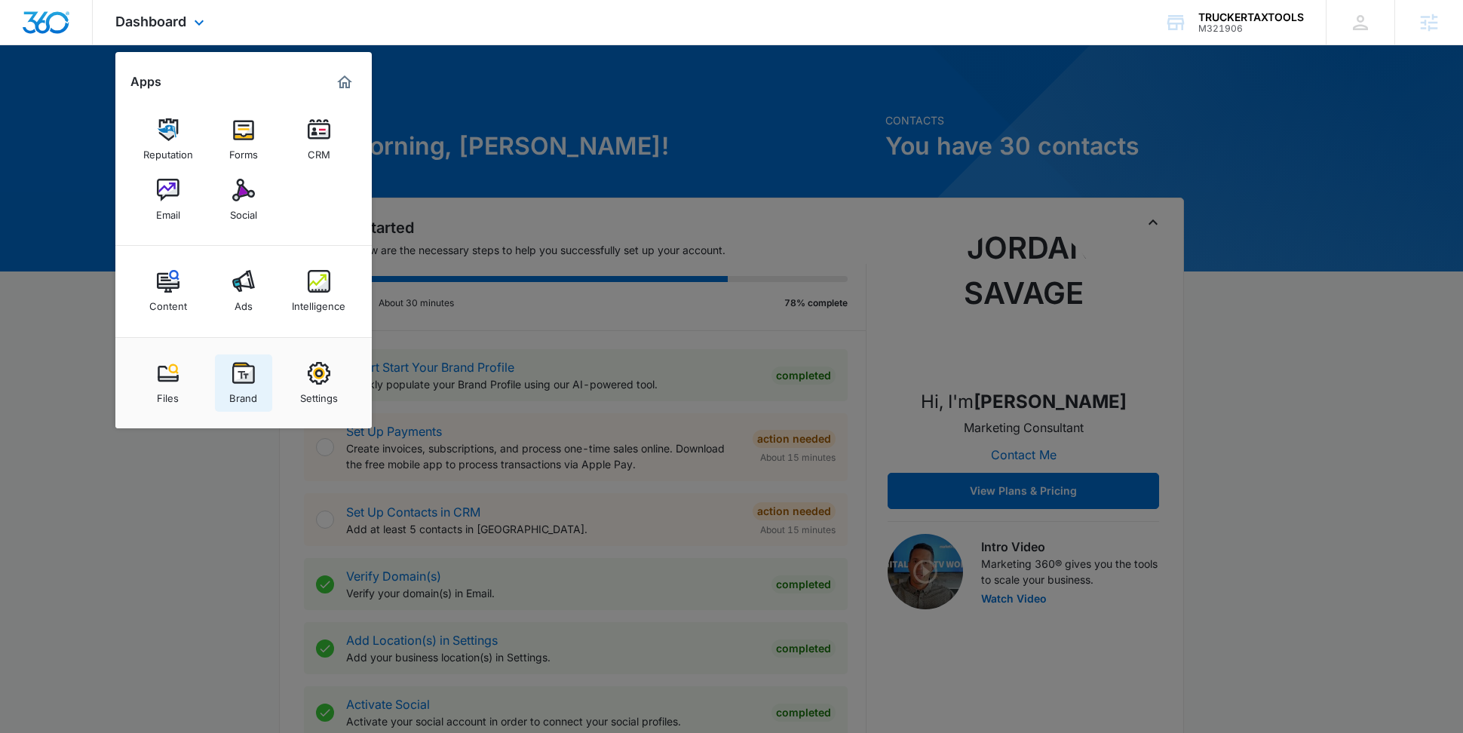 This screenshot has width=1463, height=733. Describe the element at coordinates (146, 81) in the screenshot. I see `h2: Apps` at that location.